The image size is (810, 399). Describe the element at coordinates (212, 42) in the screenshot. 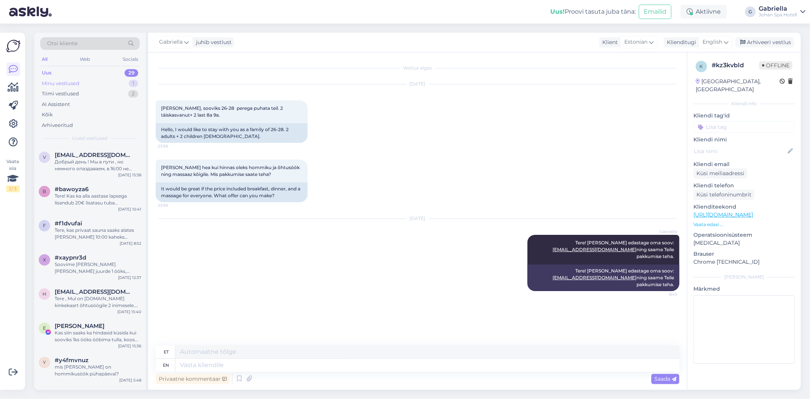

I see `div: juhib vestlust` at that location.